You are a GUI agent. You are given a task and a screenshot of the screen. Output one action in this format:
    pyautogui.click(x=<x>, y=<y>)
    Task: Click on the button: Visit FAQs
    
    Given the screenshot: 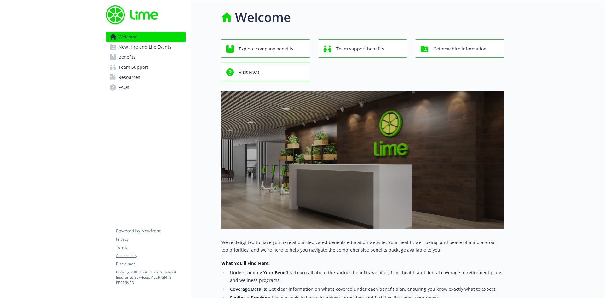 What is the action you would take?
    pyautogui.click(x=265, y=72)
    